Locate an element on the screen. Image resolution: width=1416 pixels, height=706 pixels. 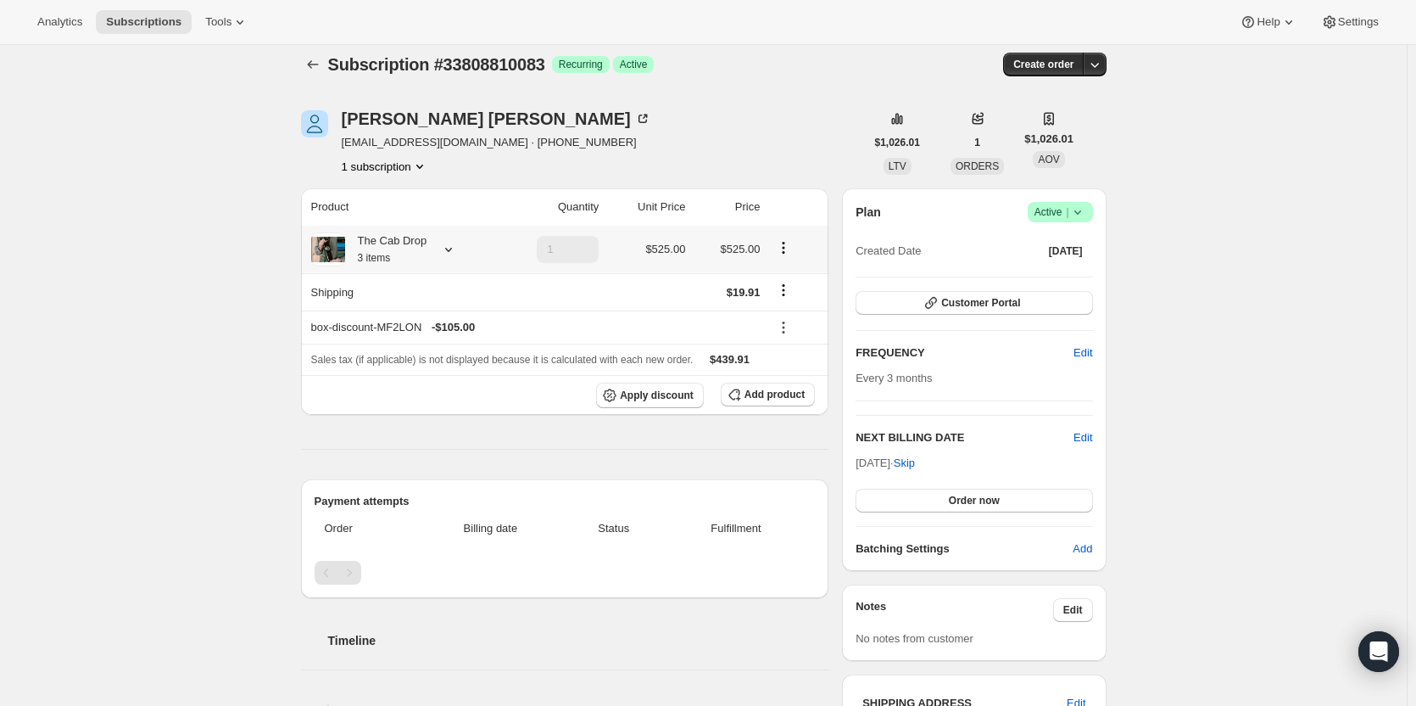
small: 3 items is located at coordinates (374, 258).